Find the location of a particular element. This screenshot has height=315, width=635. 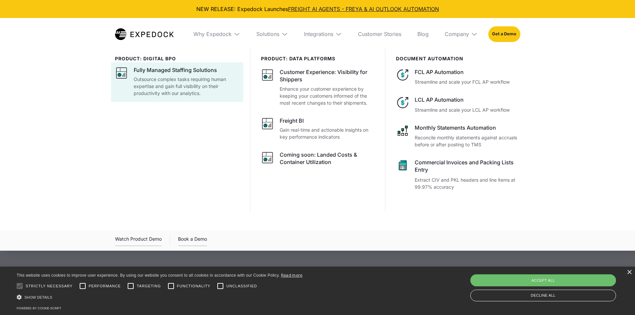

p: Enhance your customer experience by keeping your customers informed of the most recent changes to... is located at coordinates (327, 96).